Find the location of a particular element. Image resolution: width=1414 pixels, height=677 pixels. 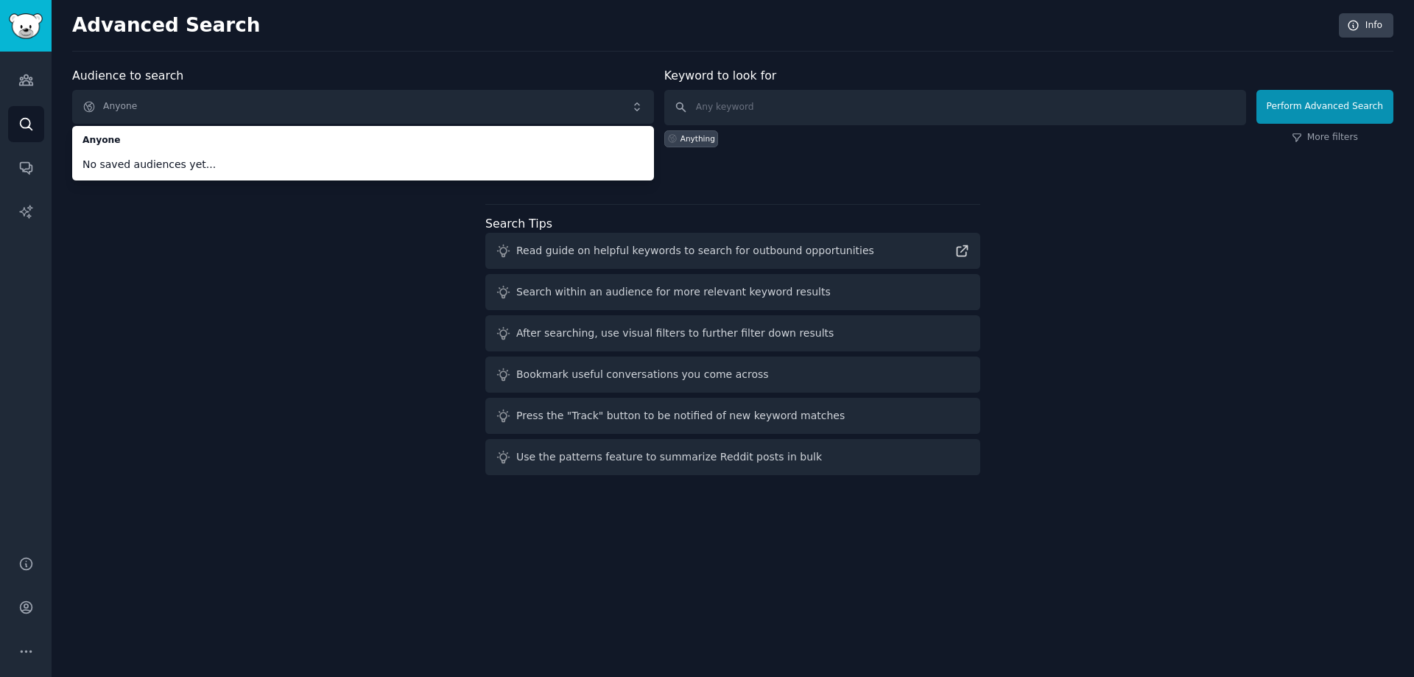

div: Anything is located at coordinates (697, 138).